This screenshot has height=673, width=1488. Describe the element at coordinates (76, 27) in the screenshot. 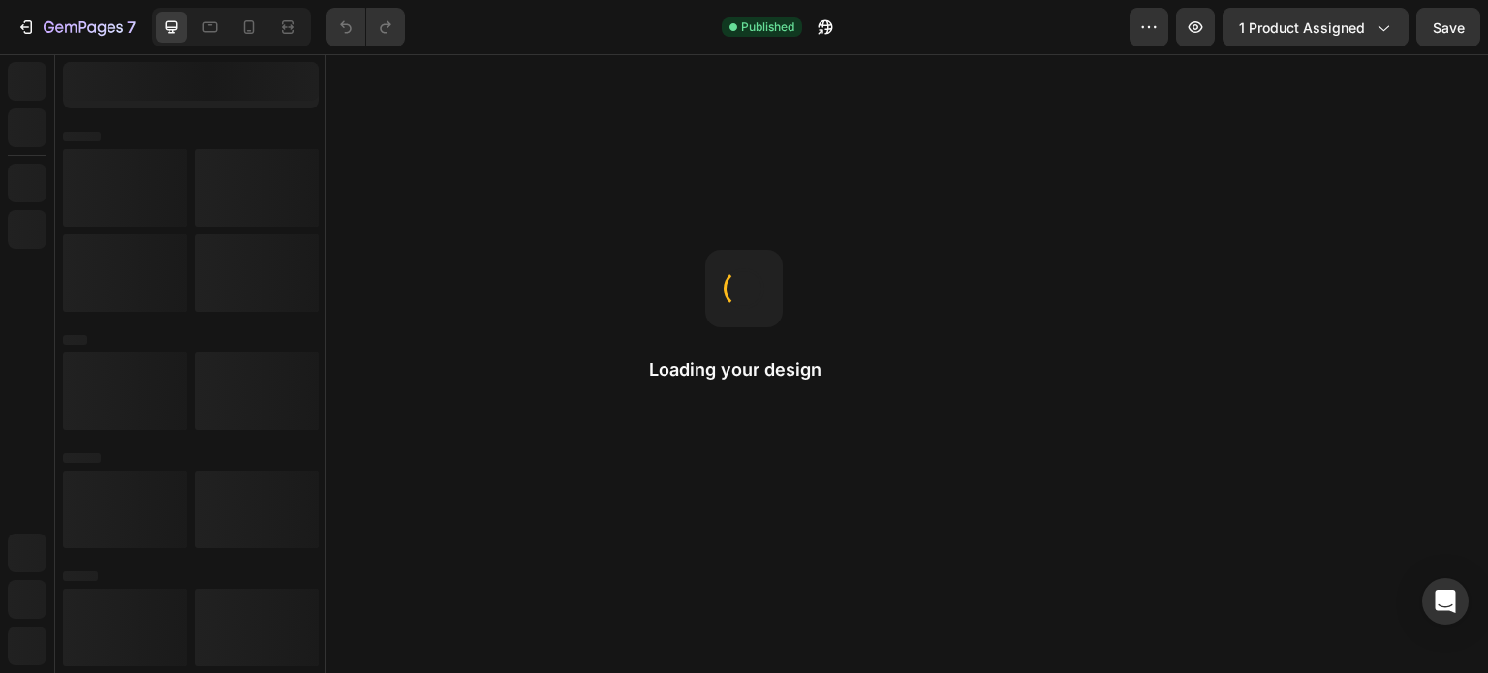

I see `button: 7` at that location.